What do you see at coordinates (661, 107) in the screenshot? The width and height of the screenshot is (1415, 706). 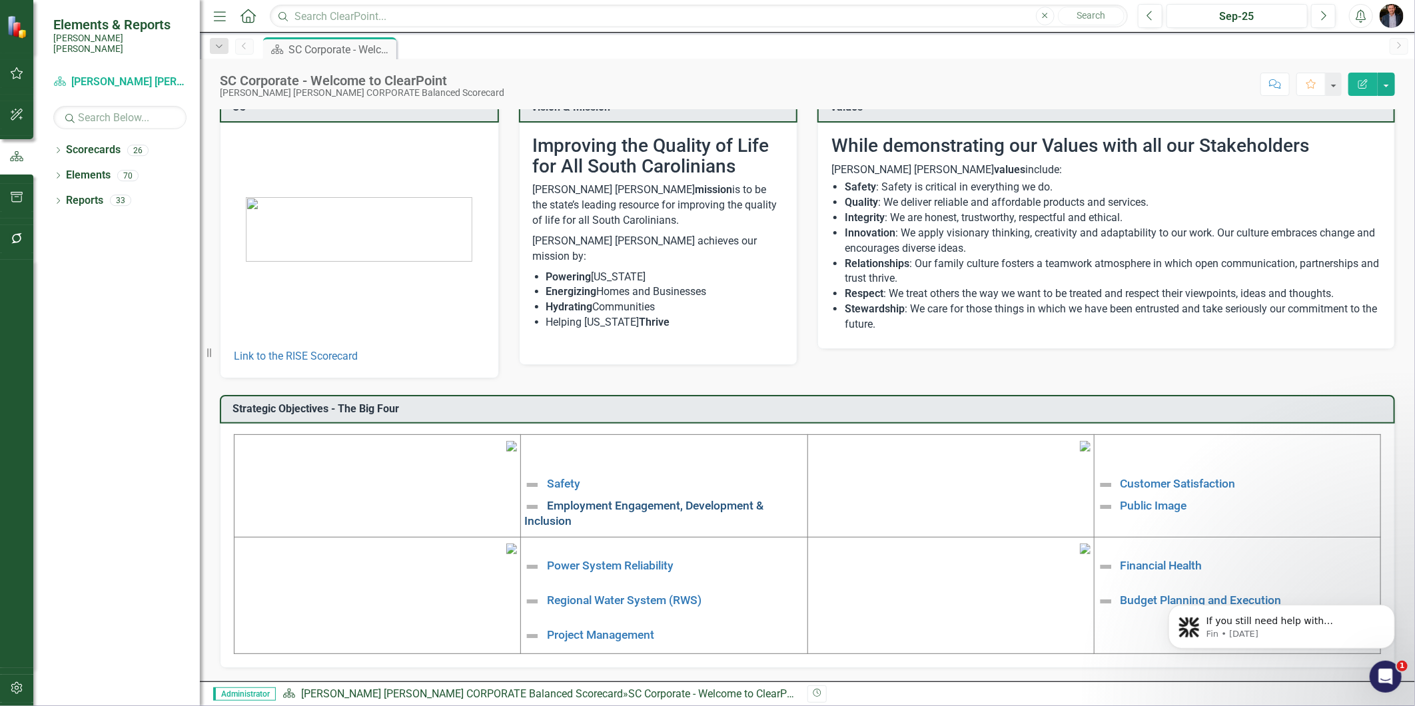 I see `h3: Vision & Mission` at bounding box center [661, 107].